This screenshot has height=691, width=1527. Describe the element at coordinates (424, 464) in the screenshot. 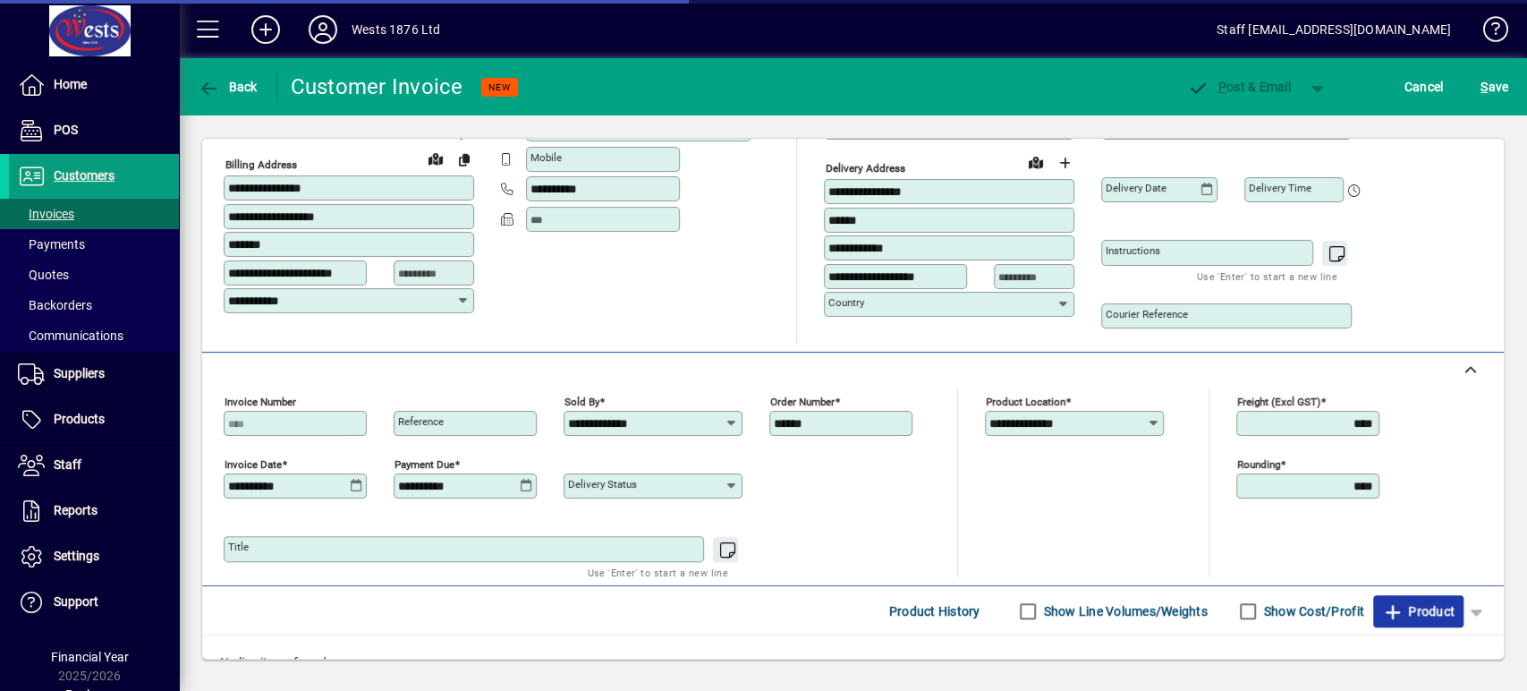

I see `mat-label: Payment due` at that location.